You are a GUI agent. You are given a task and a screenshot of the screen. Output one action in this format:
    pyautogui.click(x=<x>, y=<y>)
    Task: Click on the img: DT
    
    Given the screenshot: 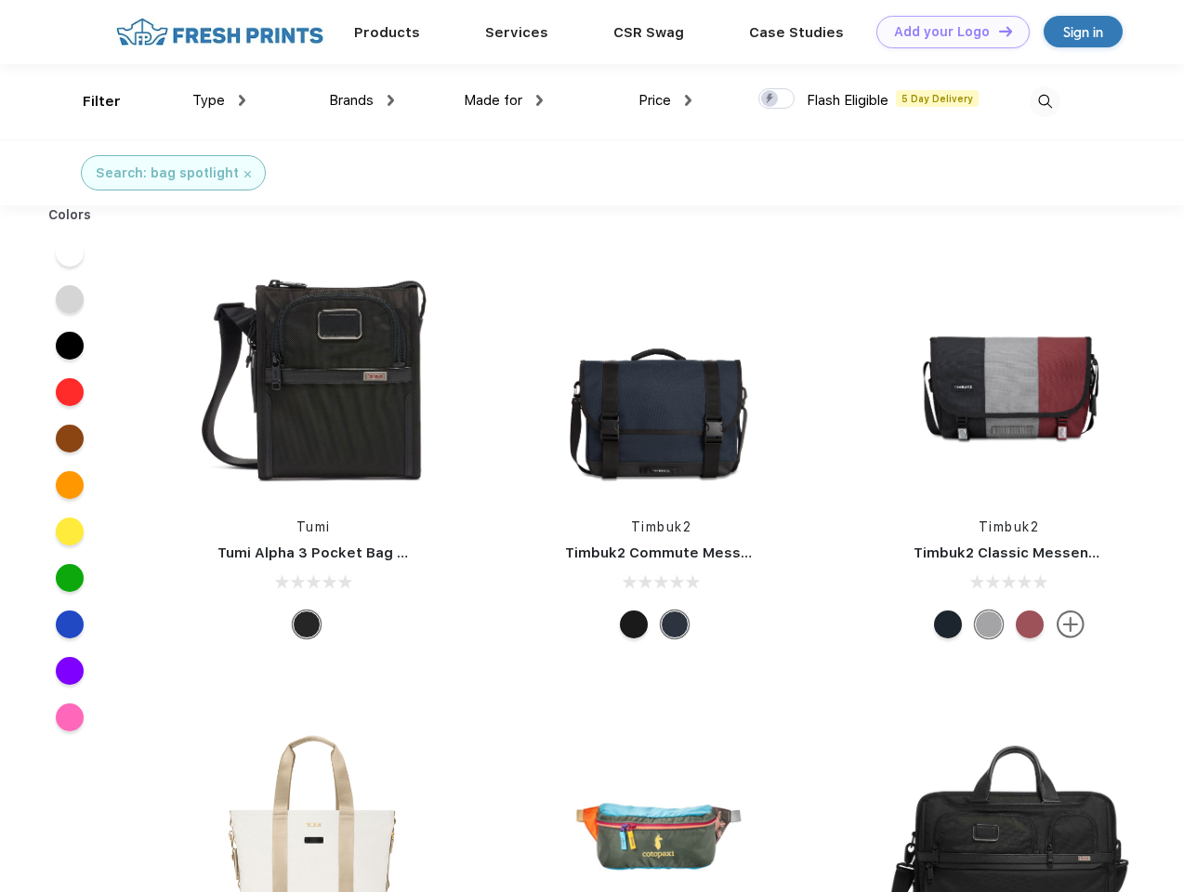 What is the action you would take?
    pyautogui.click(x=1005, y=31)
    